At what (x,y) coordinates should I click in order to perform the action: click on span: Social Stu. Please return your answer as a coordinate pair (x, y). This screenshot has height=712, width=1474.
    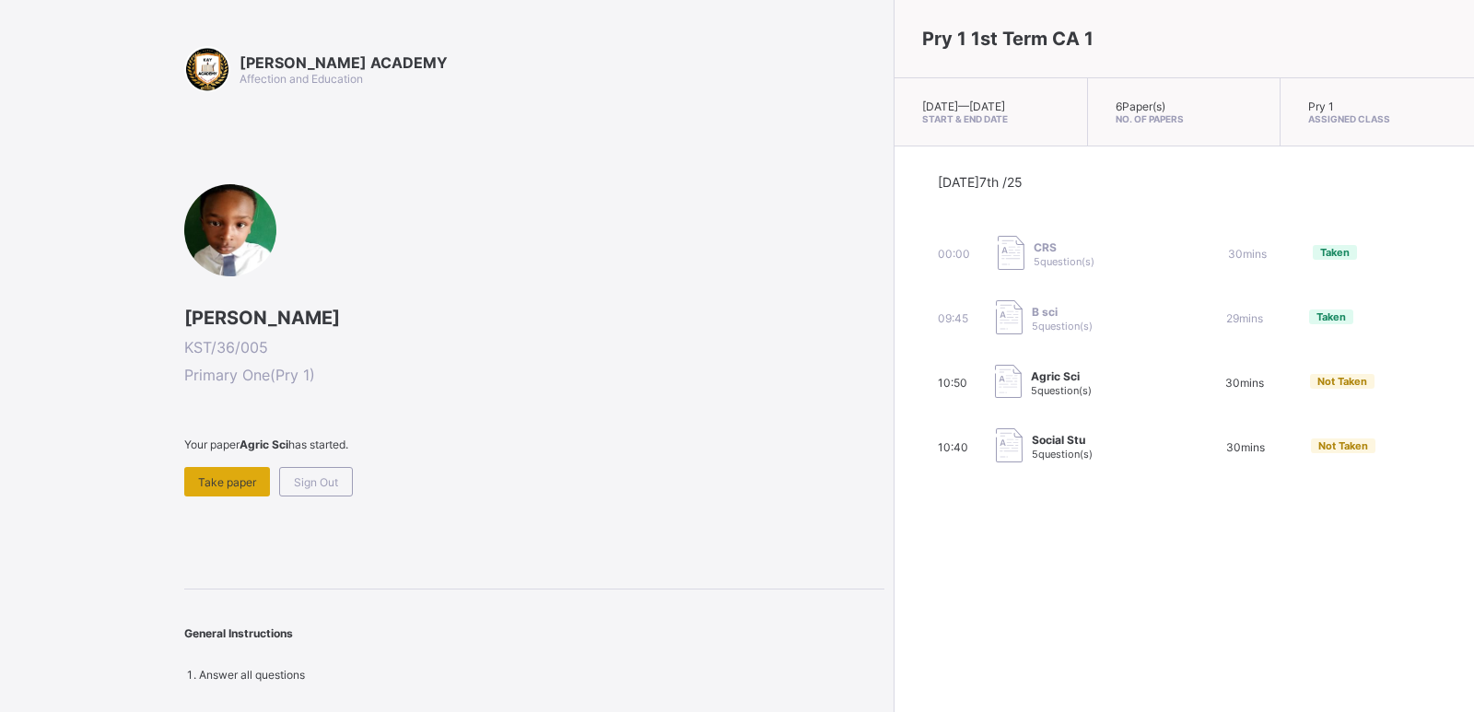
    Looking at the image, I should click on (1062, 439).